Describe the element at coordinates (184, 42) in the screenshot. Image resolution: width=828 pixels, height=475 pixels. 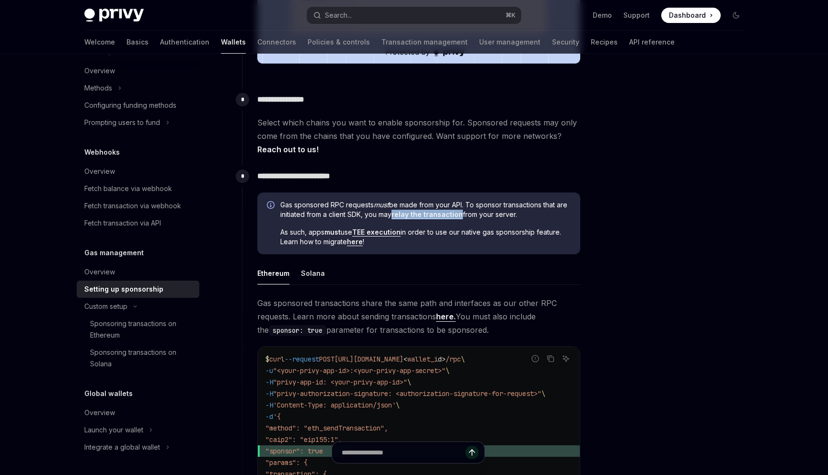
I see `a: Authentication` at that location.